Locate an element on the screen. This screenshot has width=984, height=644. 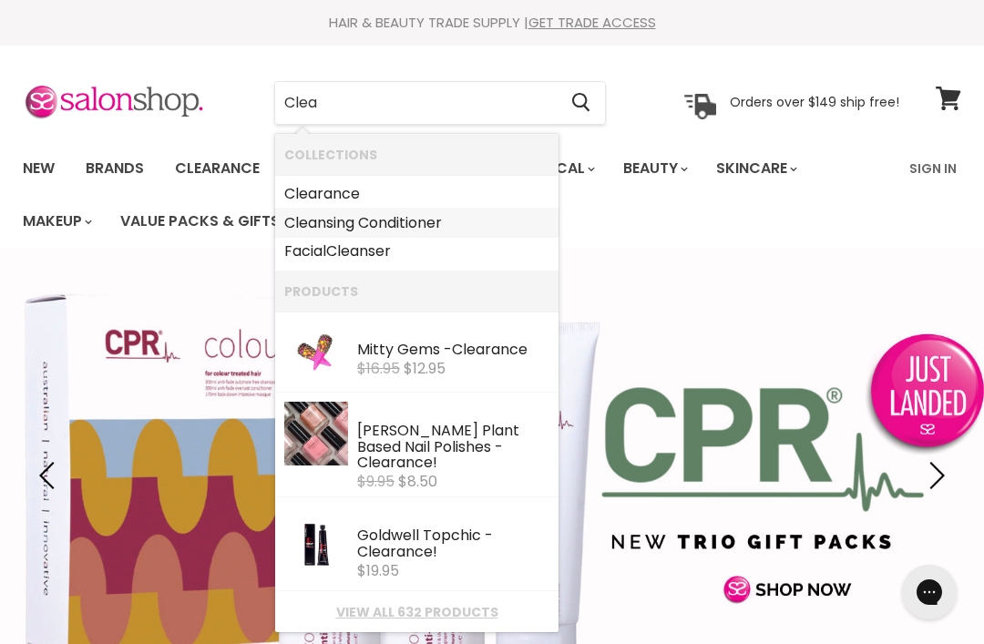
a: Brands is located at coordinates (115, 169).